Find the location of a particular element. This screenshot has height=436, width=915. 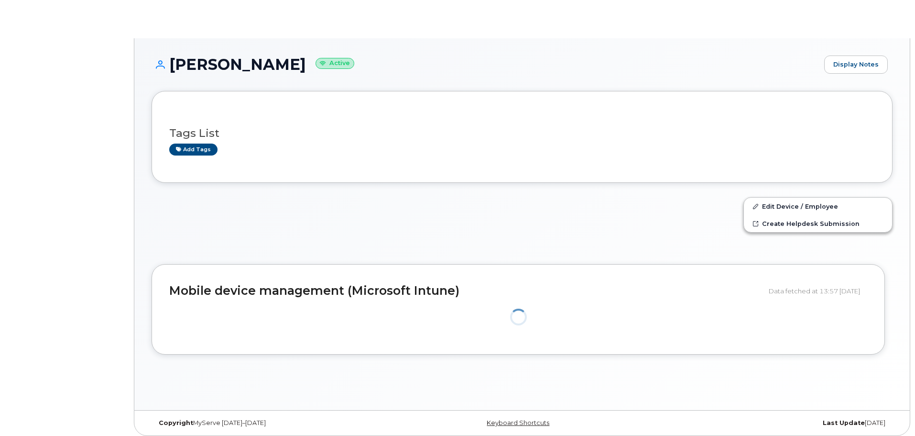

strong: Last Update is located at coordinates (844, 422).